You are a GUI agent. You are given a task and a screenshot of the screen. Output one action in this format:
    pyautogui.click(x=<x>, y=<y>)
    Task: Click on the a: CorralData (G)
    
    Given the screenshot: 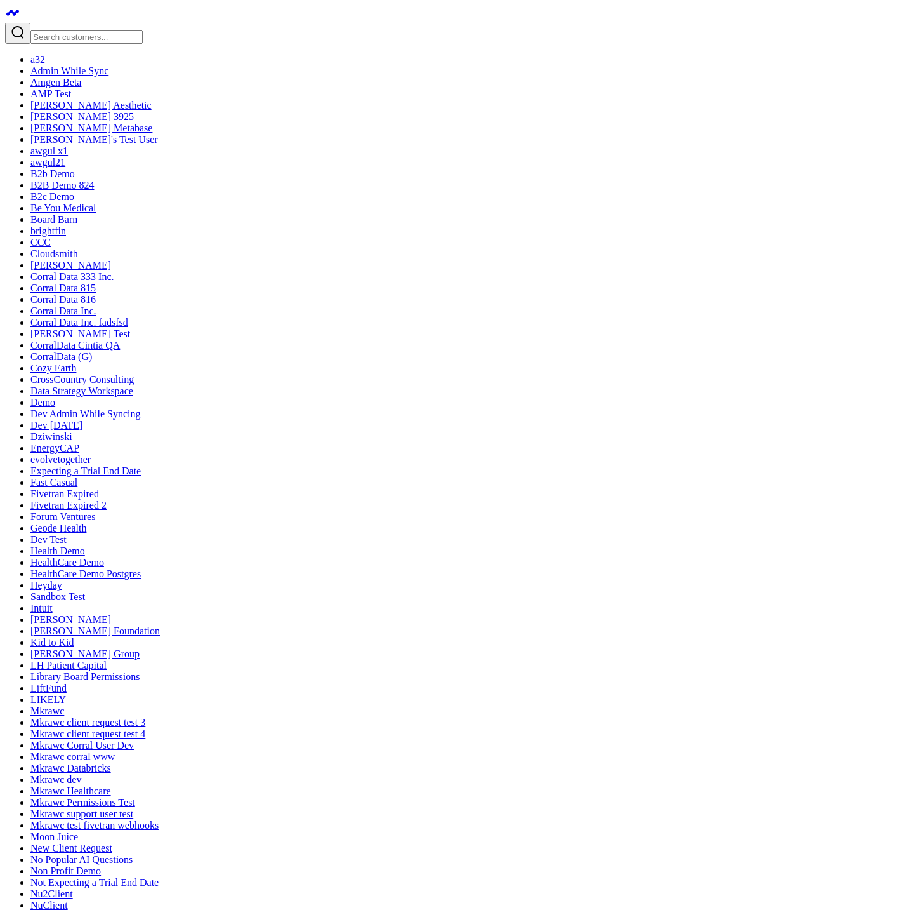 What is the action you would take?
    pyautogui.click(x=61, y=356)
    